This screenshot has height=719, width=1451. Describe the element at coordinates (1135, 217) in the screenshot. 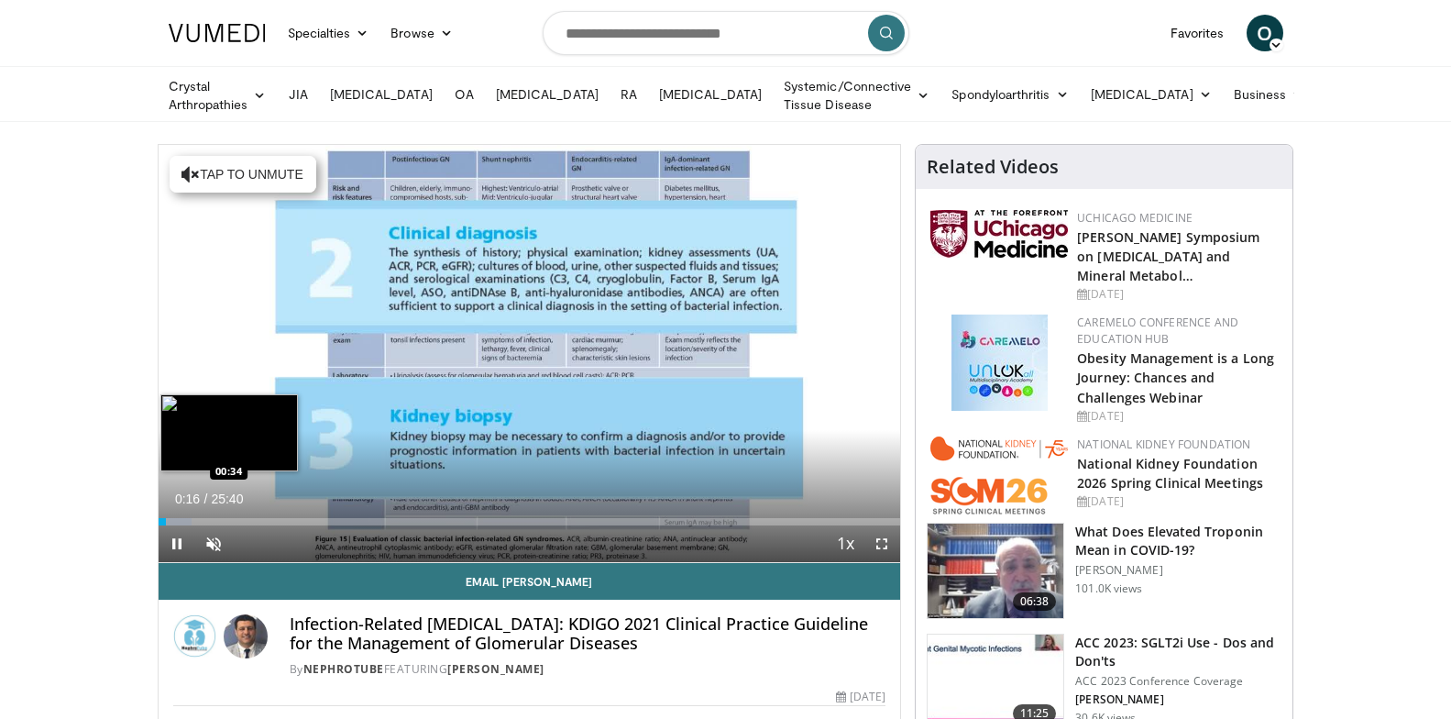

I see `a: UChicago Medicine` at that location.